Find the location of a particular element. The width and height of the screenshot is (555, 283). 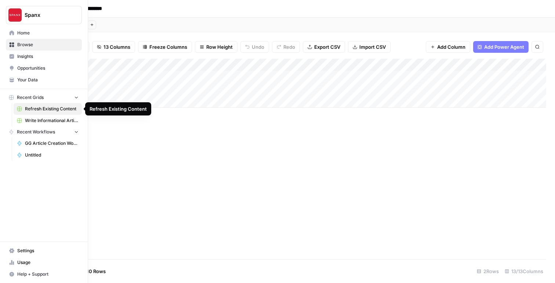

span: Recent Workflows is located at coordinates (36, 132).